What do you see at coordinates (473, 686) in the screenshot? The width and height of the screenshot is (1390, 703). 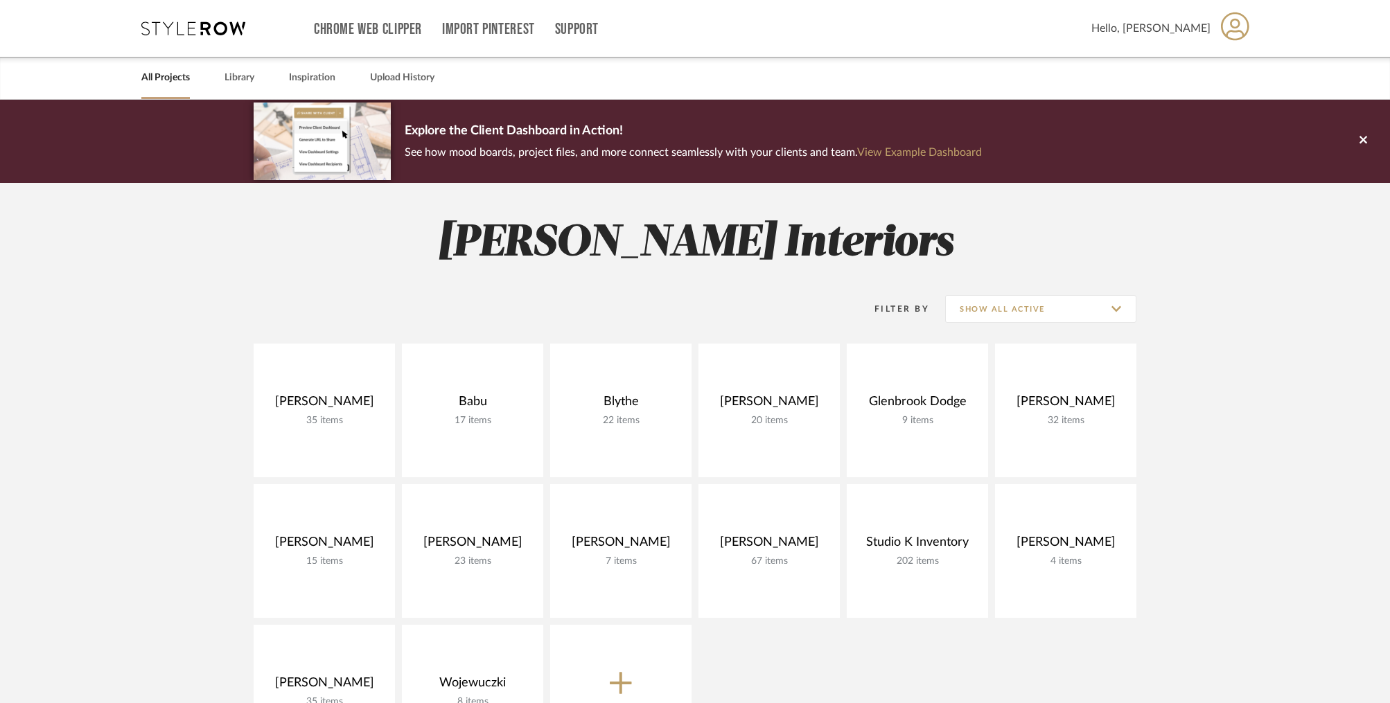 I see `div: Wojewuczki` at bounding box center [473, 686].